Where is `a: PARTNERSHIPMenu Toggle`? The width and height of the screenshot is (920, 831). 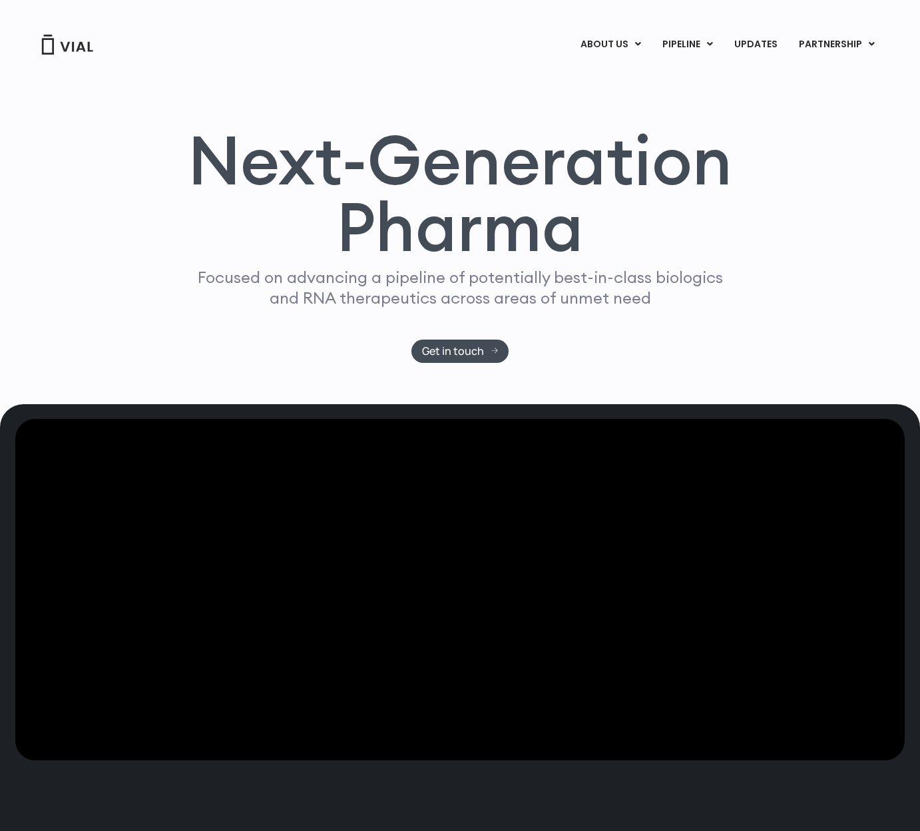
a: PARTNERSHIPMenu Toggle is located at coordinates (837, 45).